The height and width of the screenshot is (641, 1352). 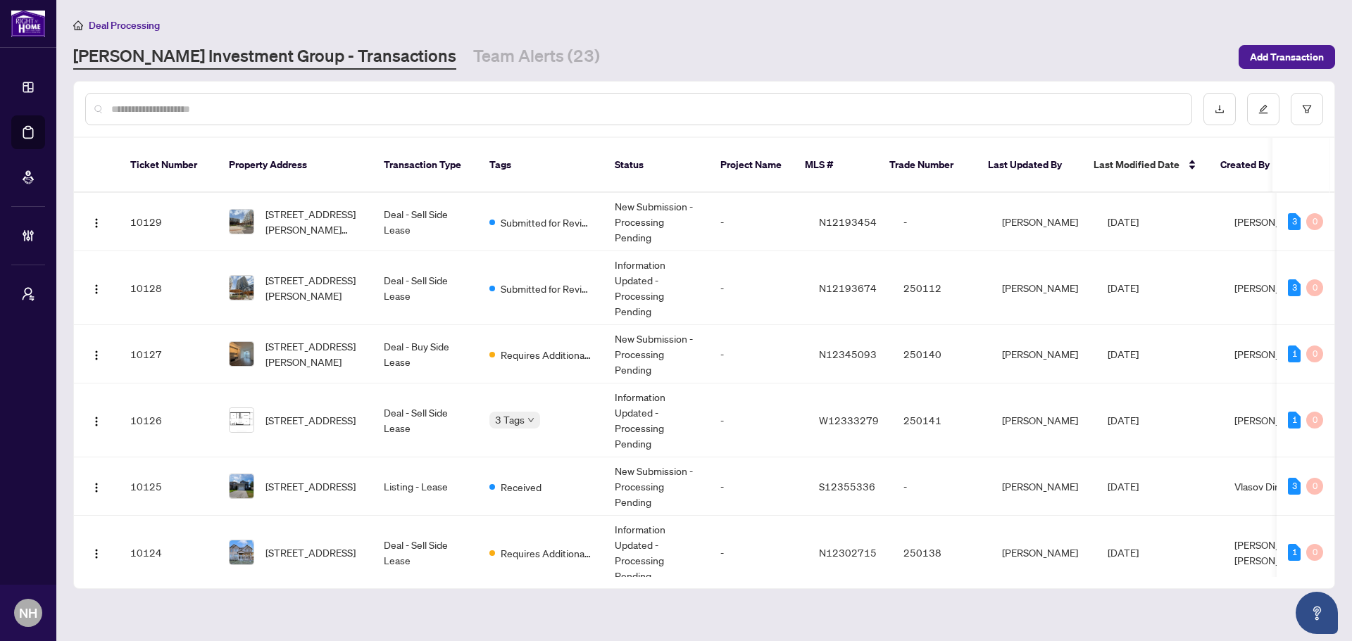 What do you see at coordinates (168, 486) in the screenshot?
I see `td: 10125` at bounding box center [168, 486].